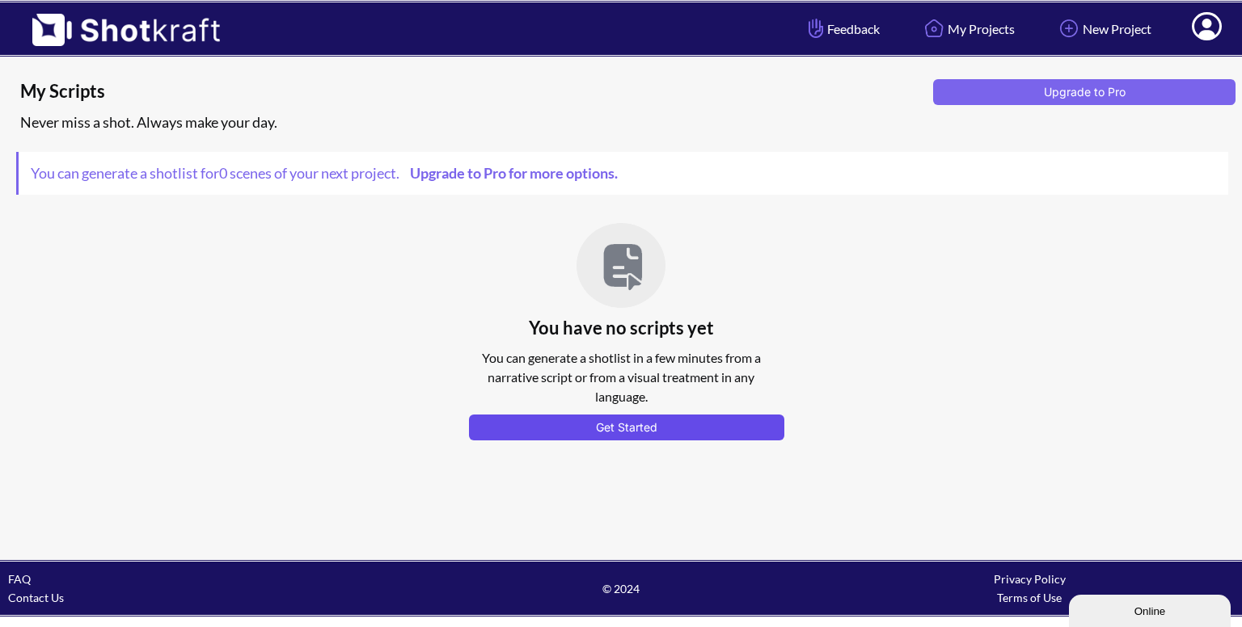  Describe the element at coordinates (625, 122) in the screenshot. I see `div: Never miss a shot. Always make your day.` at that location.